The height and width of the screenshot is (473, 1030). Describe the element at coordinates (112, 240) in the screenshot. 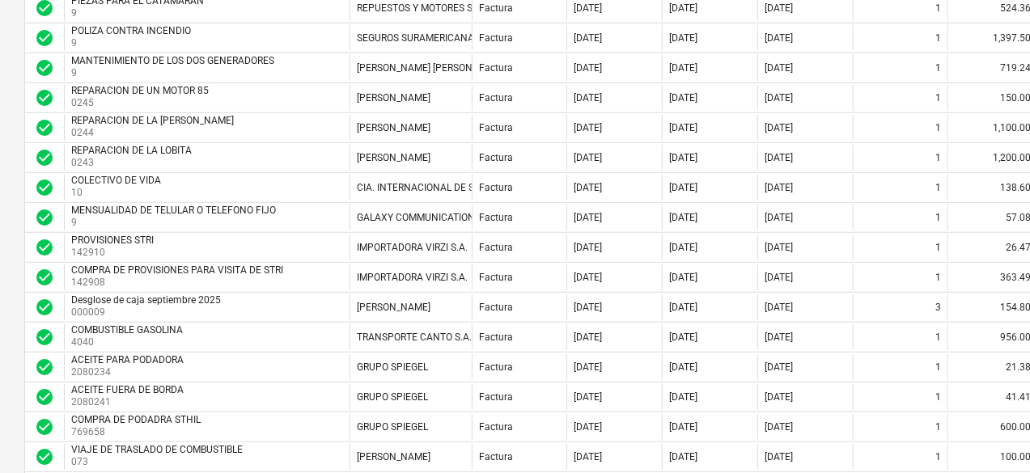

I see `div: PROVISIONES STRI` at that location.